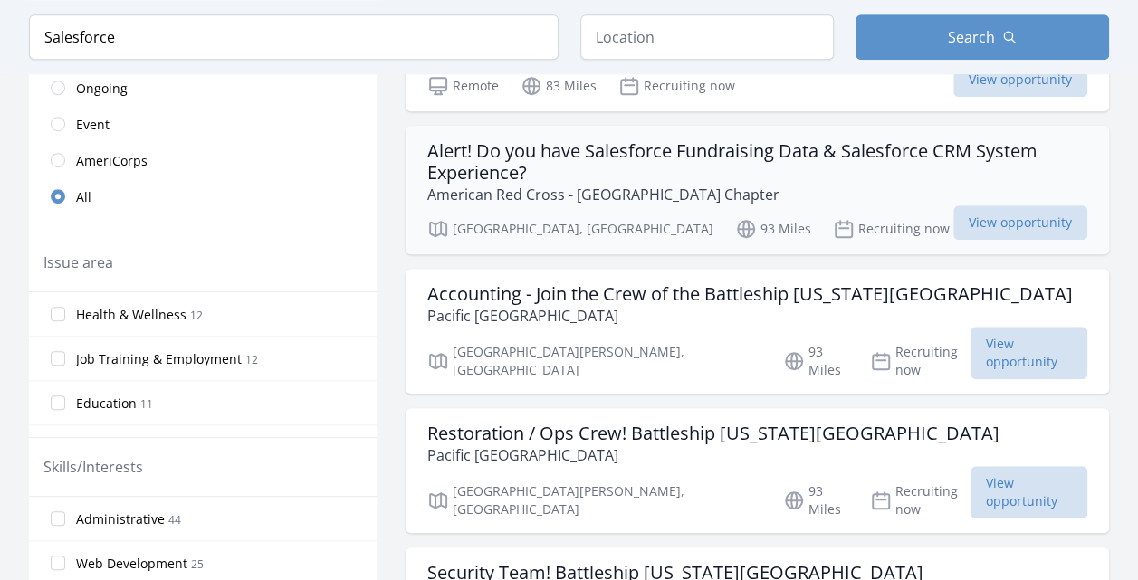 This screenshot has height=580, width=1138. Describe the element at coordinates (463, 86) in the screenshot. I see `p: Remote` at that location.